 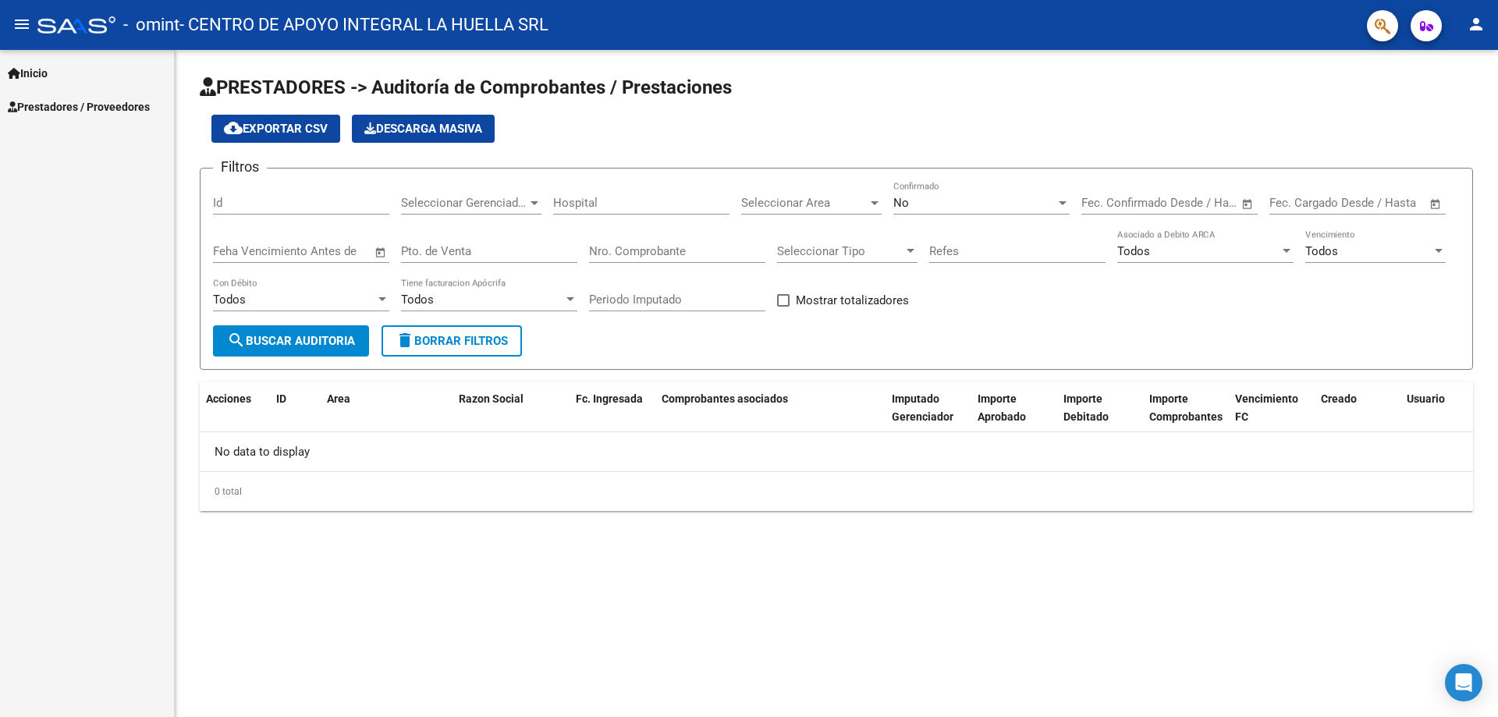 I want to click on span: No, so click(x=901, y=203).